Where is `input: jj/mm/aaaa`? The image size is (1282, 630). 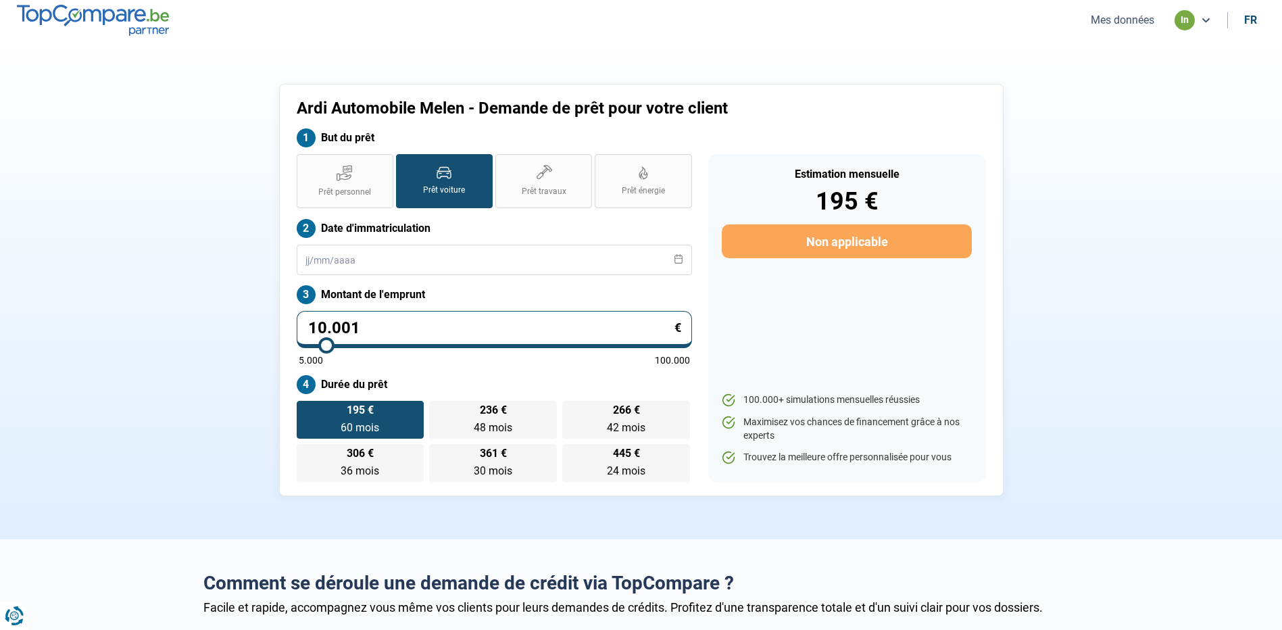
input: jj/mm/aaaa is located at coordinates (494, 260).